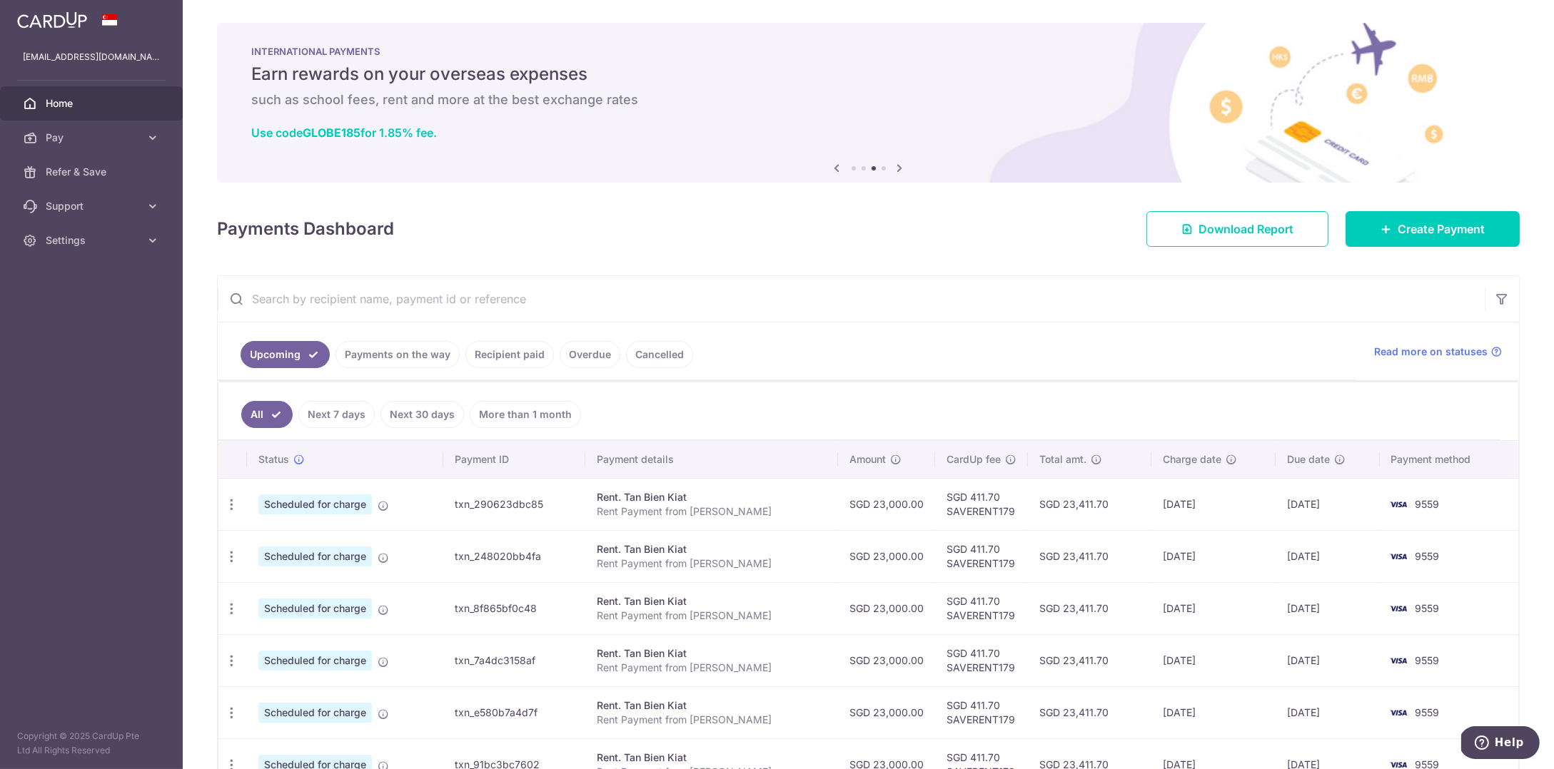 The height and width of the screenshot is (769, 1554). I want to click on td: txn_e580b7a4d7f, so click(514, 712).